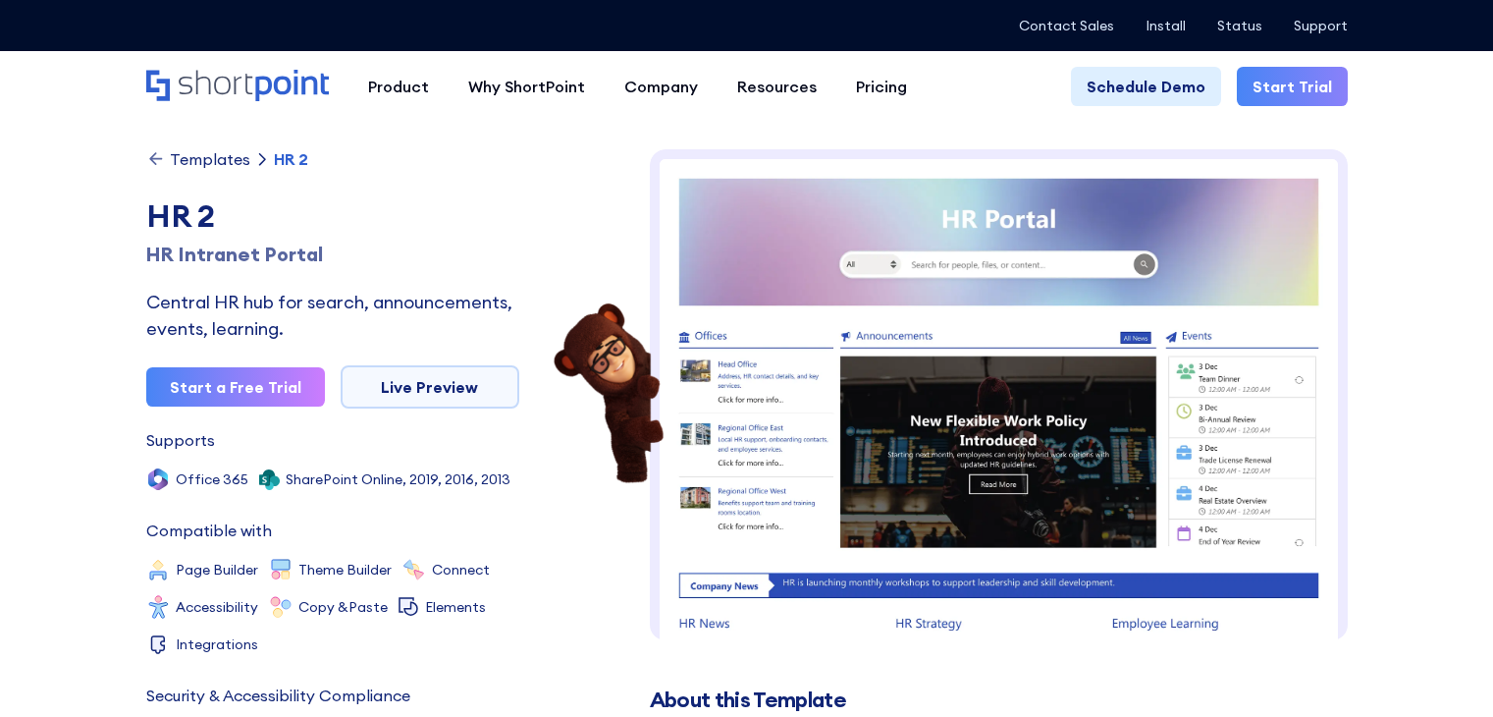  Describe the element at coordinates (278, 695) in the screenshot. I see `div: Security & Accessibility Compliance` at that location.